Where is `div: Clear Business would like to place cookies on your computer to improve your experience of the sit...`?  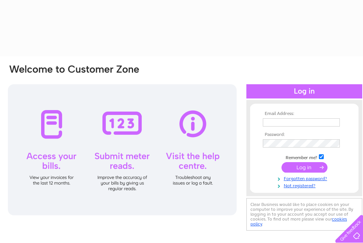 div: Clear Business would like to place cookies on your computer to improve your experience of the sit... is located at coordinates (305, 214).